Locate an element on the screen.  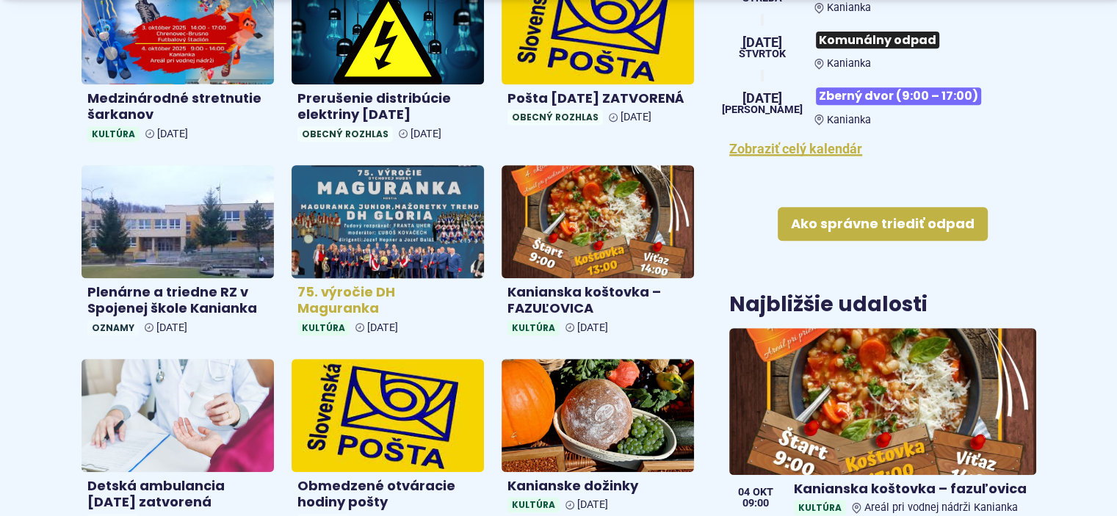
a: Zobraziť celý kalendár is located at coordinates (795, 148).